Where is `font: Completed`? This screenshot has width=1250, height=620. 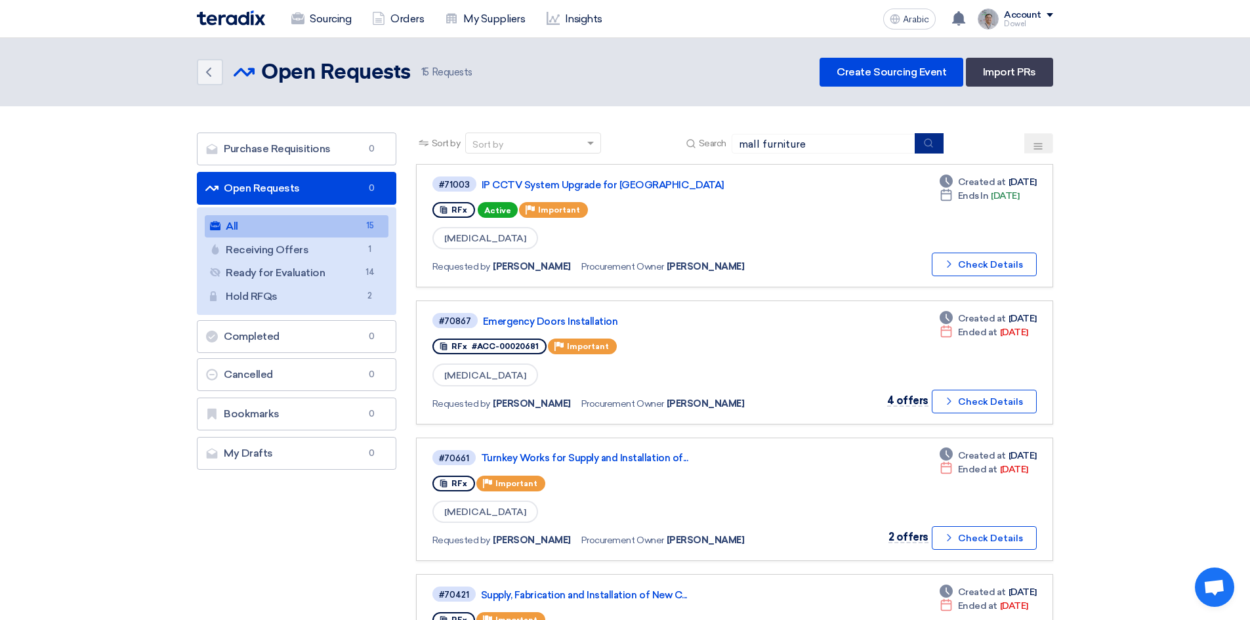 font: Completed is located at coordinates (251, 336).